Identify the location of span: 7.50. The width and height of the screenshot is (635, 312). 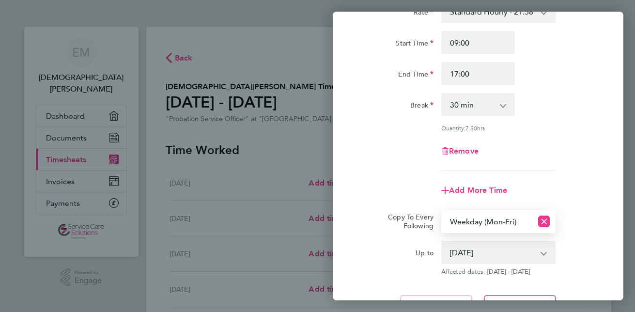
(471, 128).